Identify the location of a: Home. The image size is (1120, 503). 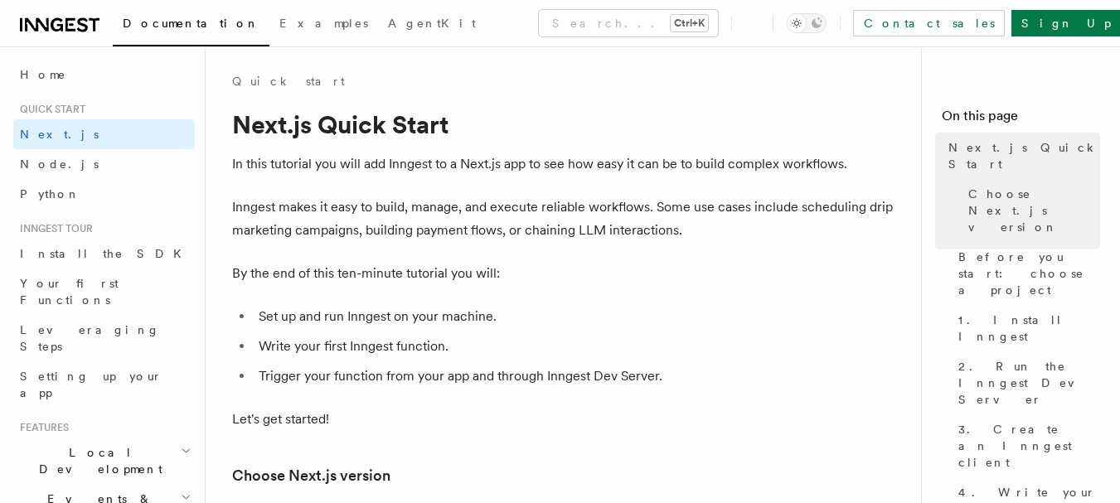
(104, 75).